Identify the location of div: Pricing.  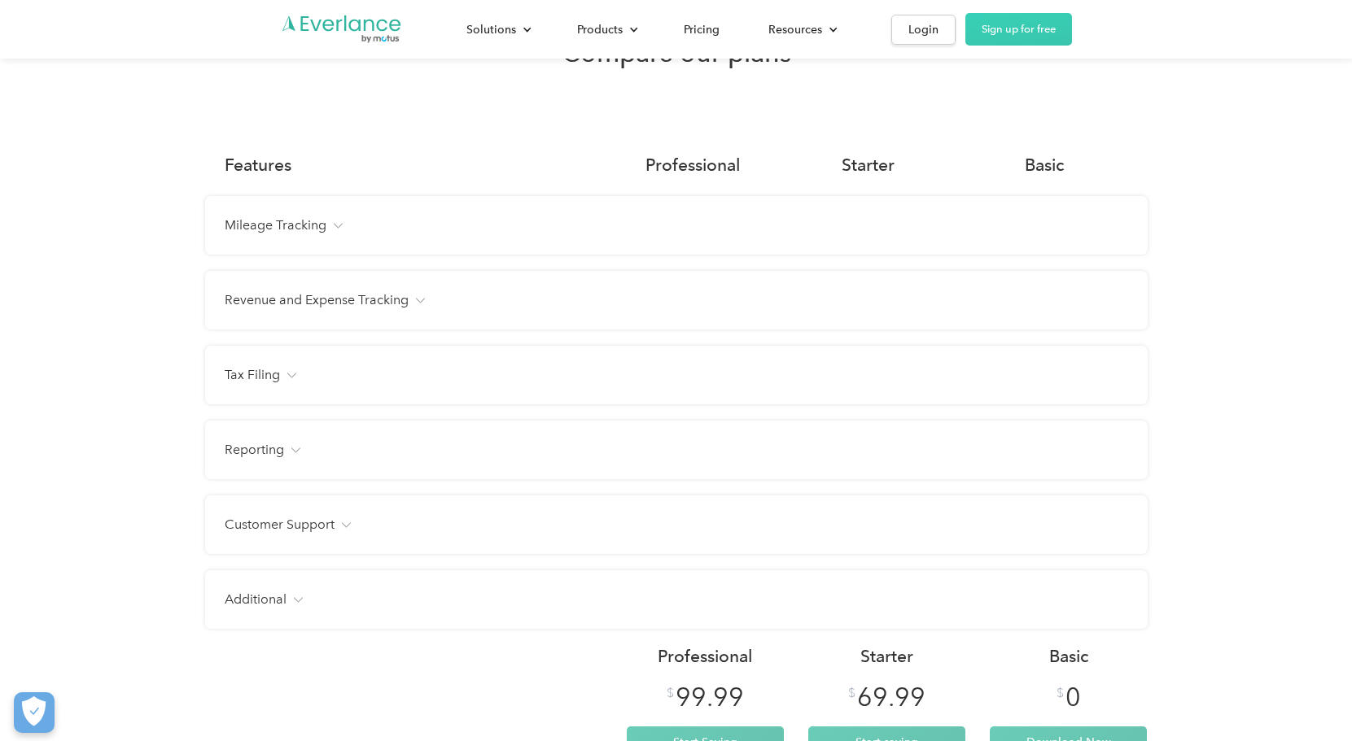
(702, 29).